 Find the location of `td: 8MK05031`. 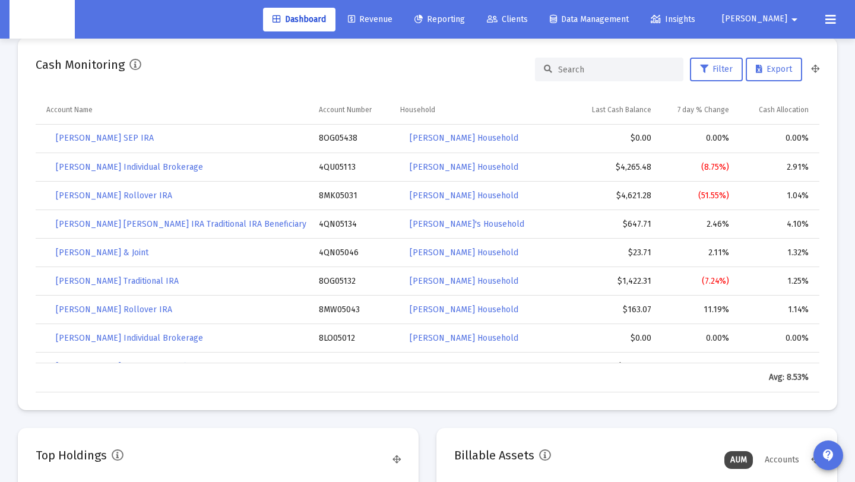

td: 8MK05031 is located at coordinates (351, 196).